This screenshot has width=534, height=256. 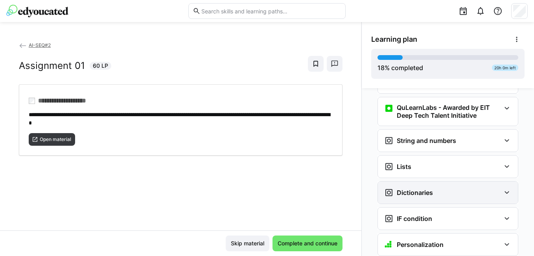 What do you see at coordinates (308, 243) in the screenshot?
I see `button: Complete and continue` at bounding box center [308, 243].